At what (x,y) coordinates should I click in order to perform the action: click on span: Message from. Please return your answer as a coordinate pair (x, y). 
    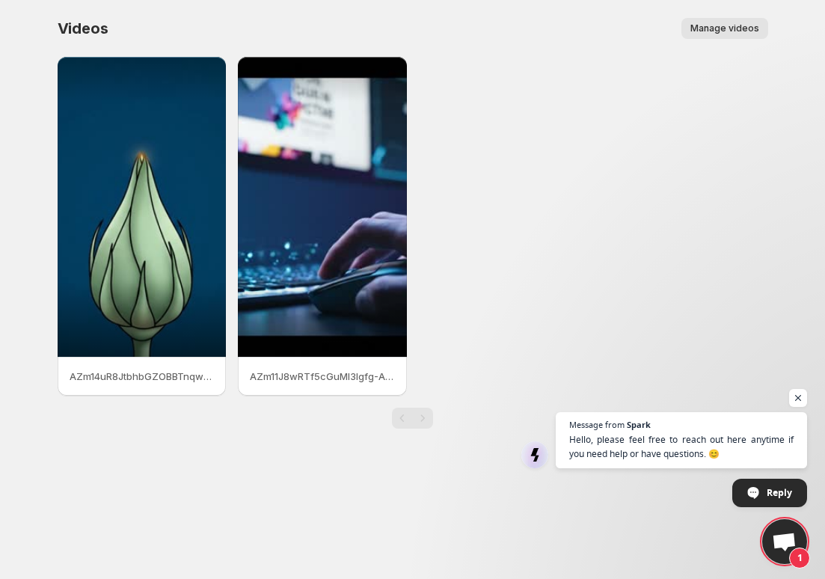
    Looking at the image, I should click on (597, 424).